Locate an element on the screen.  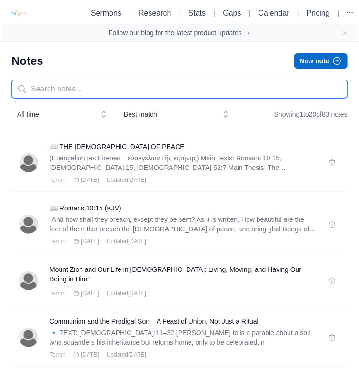
h3: 📖 Romans 10:15 (KJV) is located at coordinates (183, 208).